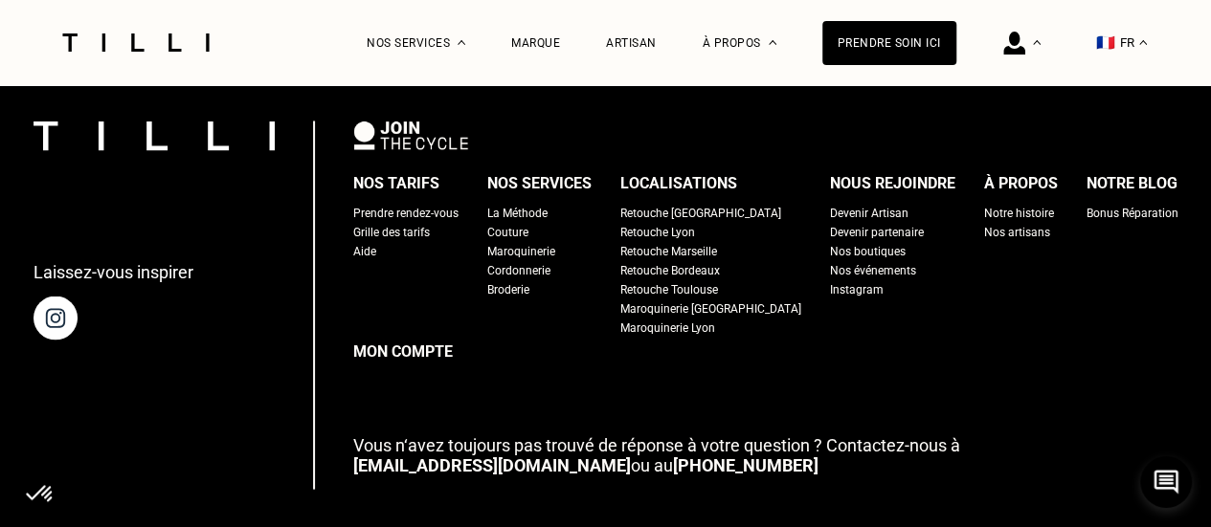 The width and height of the screenshot is (1211, 527). Describe the element at coordinates (670, 270) in the screenshot. I see `a: Retouche Bordeaux` at that location.